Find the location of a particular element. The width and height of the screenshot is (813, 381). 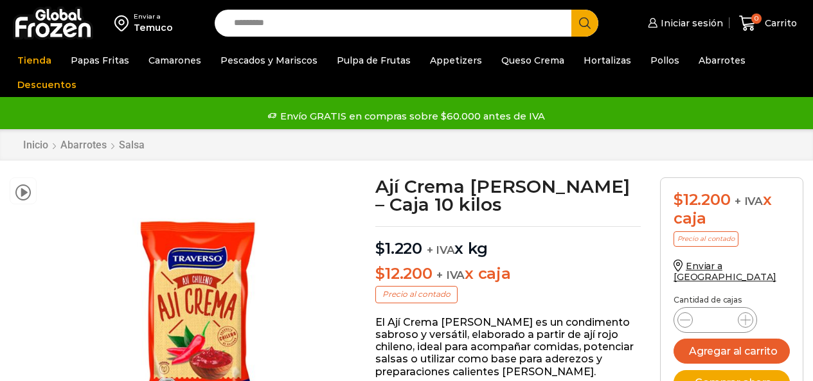

div: x caja is located at coordinates (732, 210).